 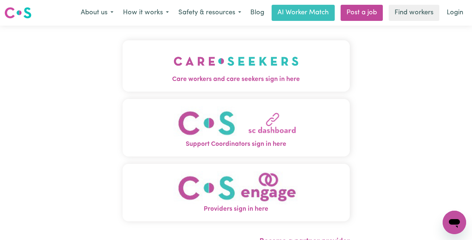 I want to click on a: AI Worker Match, so click(x=303, y=13).